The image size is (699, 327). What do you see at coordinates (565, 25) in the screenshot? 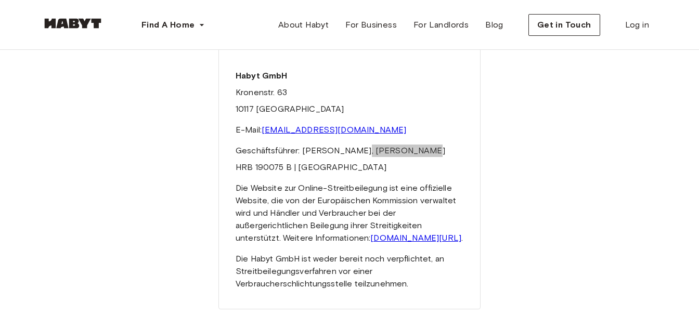
I see `span: Get in Touch` at bounding box center [565, 25].